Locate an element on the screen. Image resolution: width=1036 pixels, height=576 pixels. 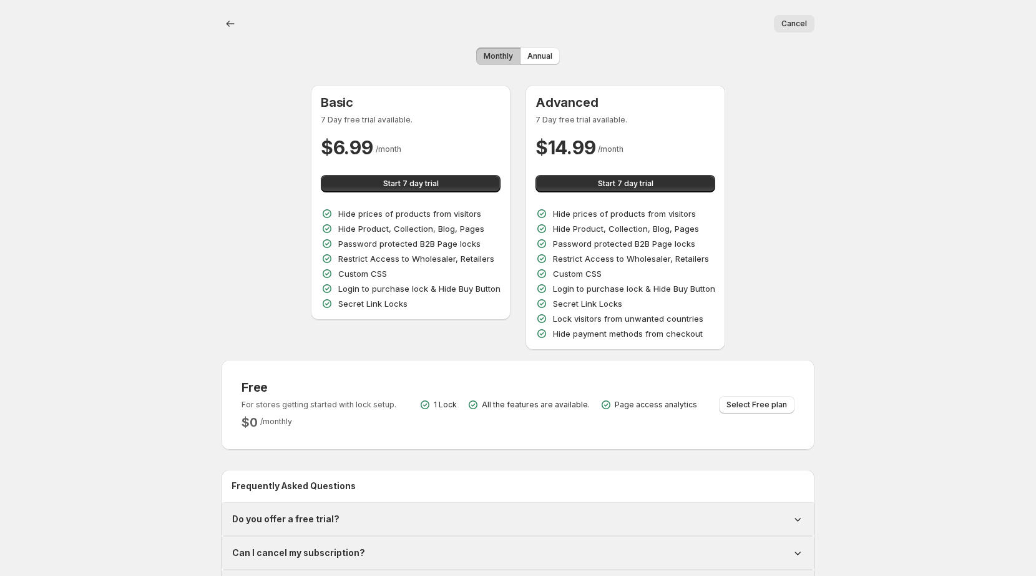
span: / monthly is located at coordinates (276, 421).